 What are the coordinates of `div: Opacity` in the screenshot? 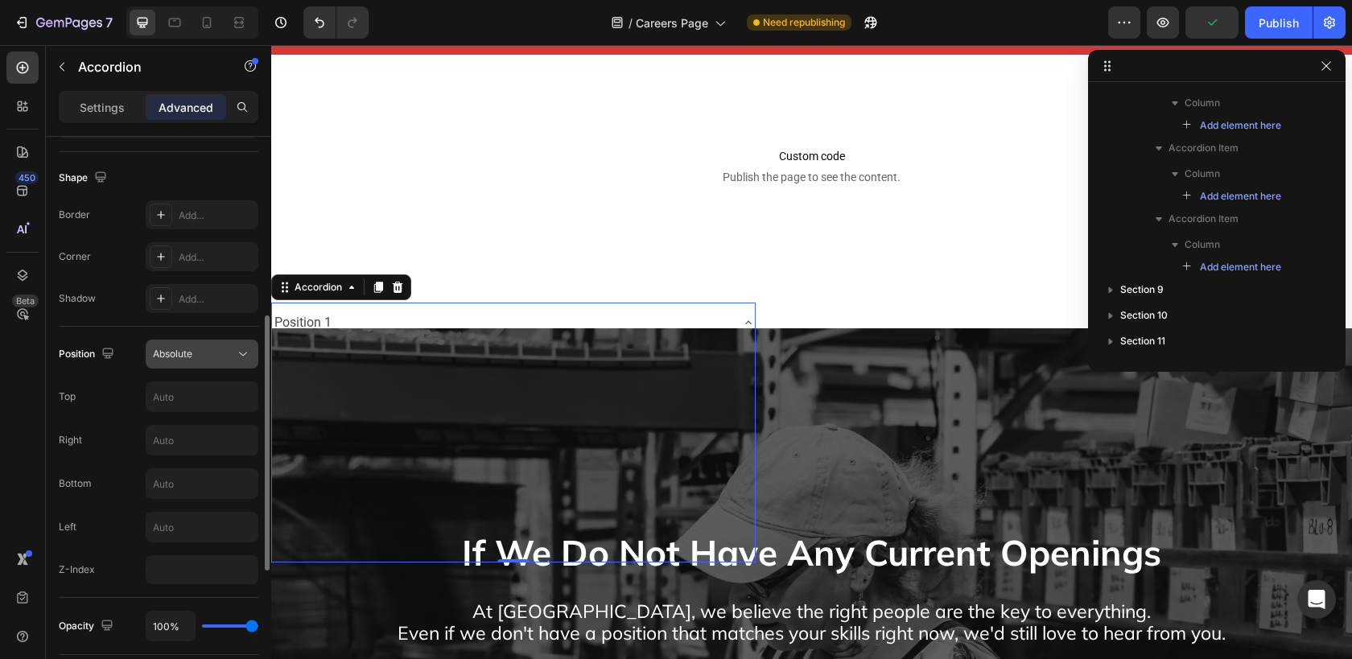 It's located at (88, 626).